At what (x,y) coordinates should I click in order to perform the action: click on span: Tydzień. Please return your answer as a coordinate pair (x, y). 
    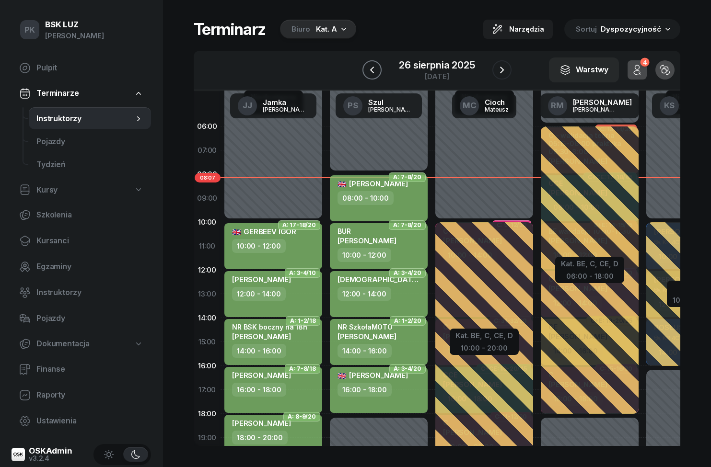
    Looking at the image, I should click on (90, 165).